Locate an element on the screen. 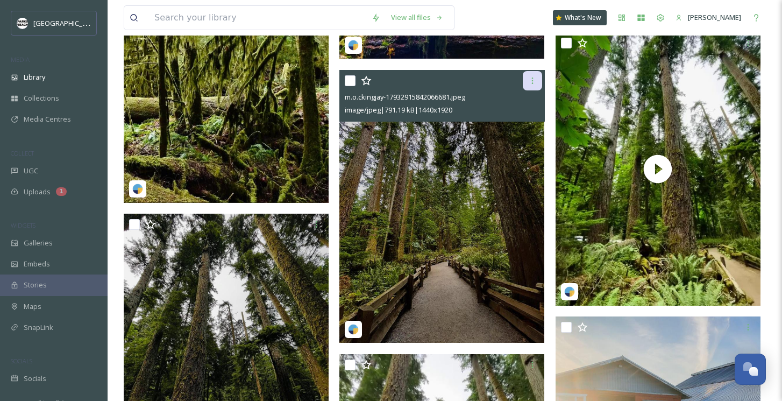 The image size is (782, 401). button: Open Chat is located at coordinates (750, 369).